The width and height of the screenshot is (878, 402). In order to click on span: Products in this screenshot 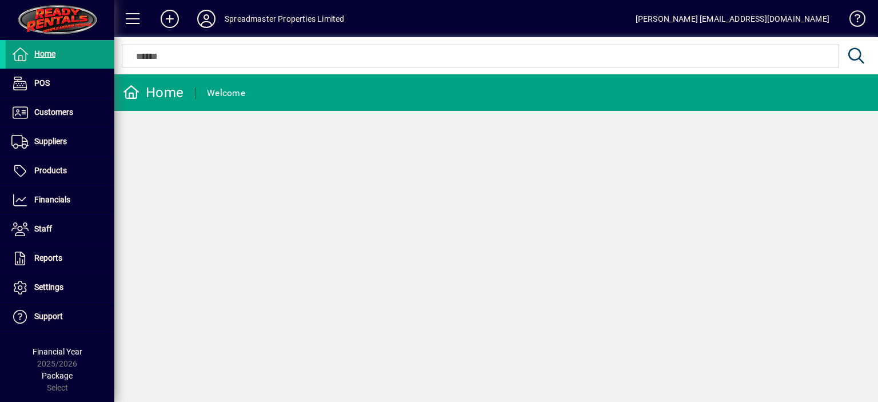, I will do `click(50, 170)`.